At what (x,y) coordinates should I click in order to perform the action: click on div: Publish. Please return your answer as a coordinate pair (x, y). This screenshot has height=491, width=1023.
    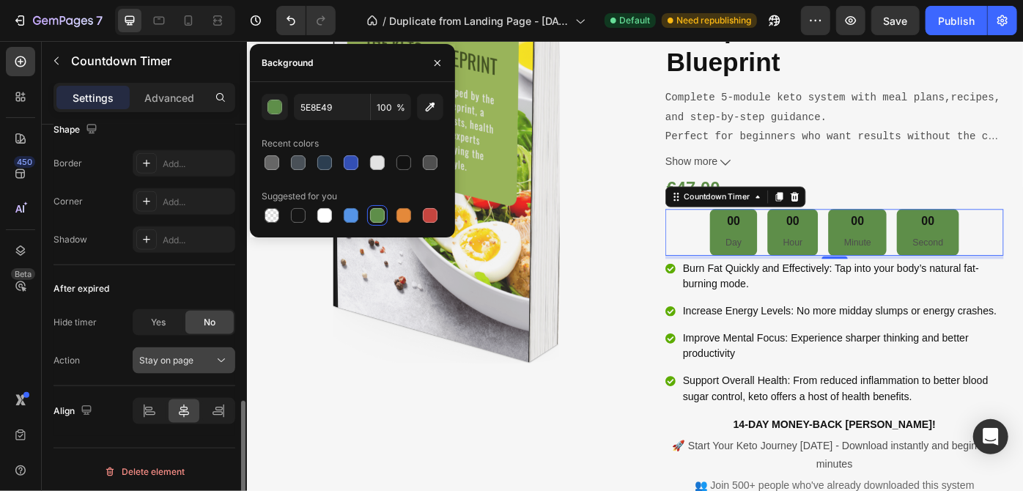
    Looking at the image, I should click on (956, 21).